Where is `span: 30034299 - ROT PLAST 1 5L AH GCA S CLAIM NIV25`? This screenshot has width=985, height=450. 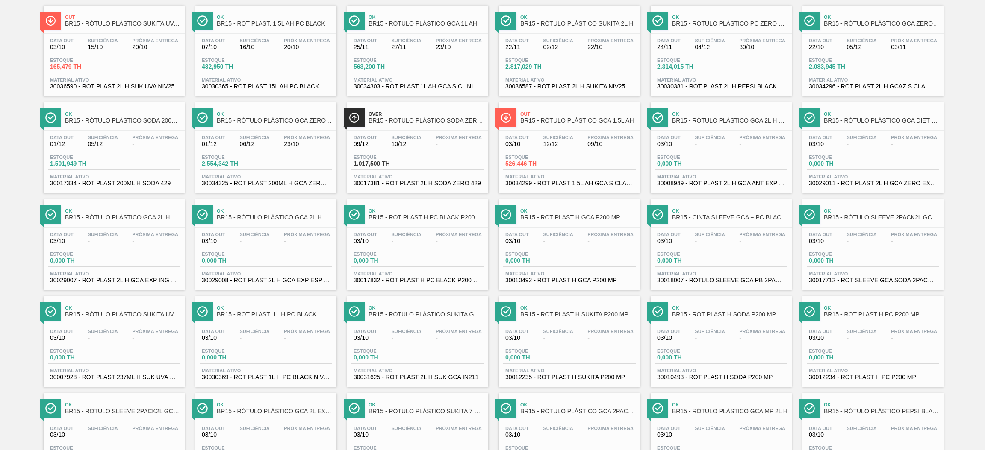 span: 30034299 - ROT PLAST 1 5L AH GCA S CLAIM NIV25 is located at coordinates (569, 183).